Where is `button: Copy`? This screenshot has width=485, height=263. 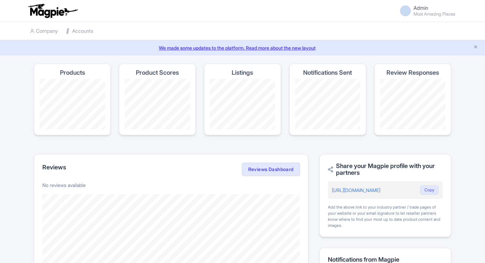 button: Copy is located at coordinates (429, 190).